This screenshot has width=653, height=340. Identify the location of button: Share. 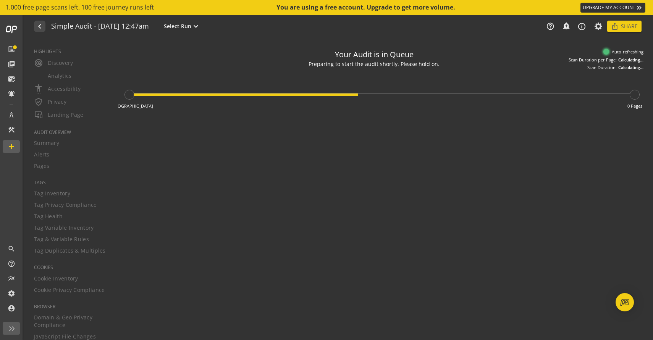
(624, 26).